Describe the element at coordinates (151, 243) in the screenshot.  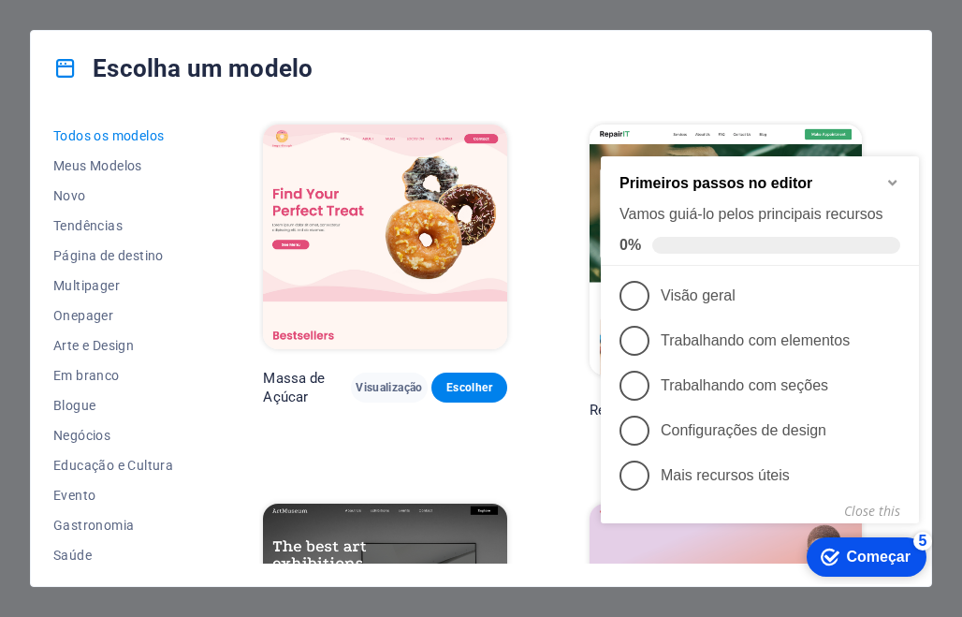
I see `font: Trabalhando com seções` at that location.